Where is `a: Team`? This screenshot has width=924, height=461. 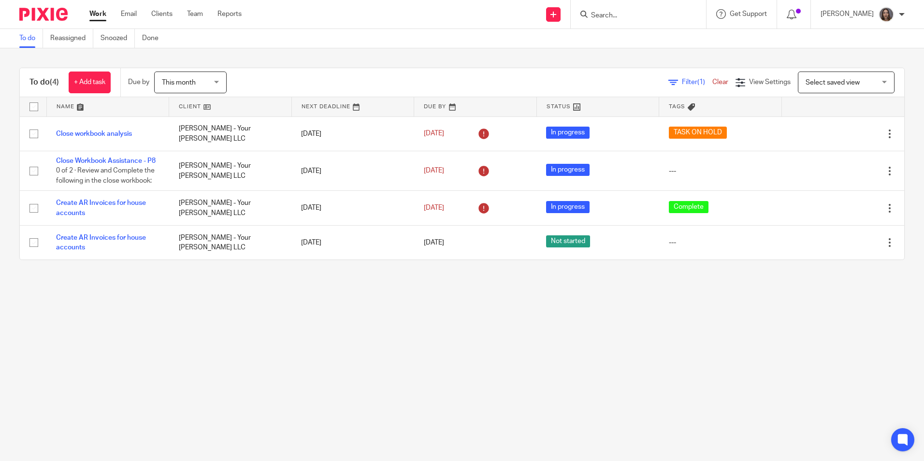
a: Team is located at coordinates (195, 14).